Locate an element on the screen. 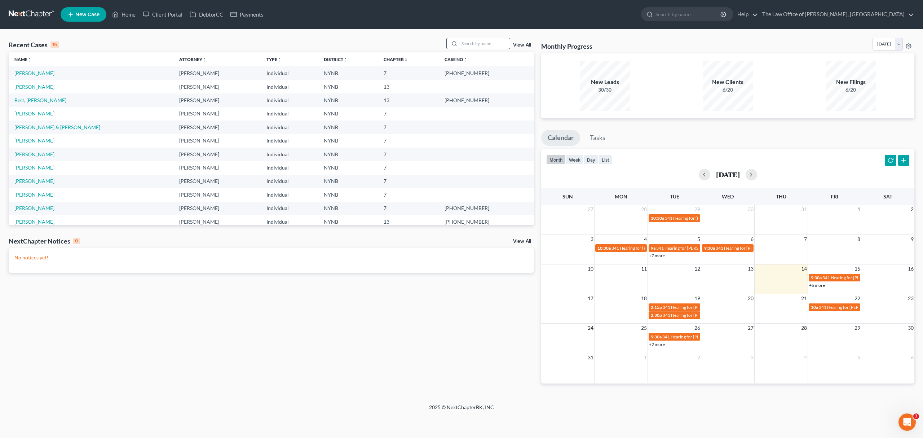 The height and width of the screenshot is (438, 923). a: Tasks is located at coordinates (597, 138).